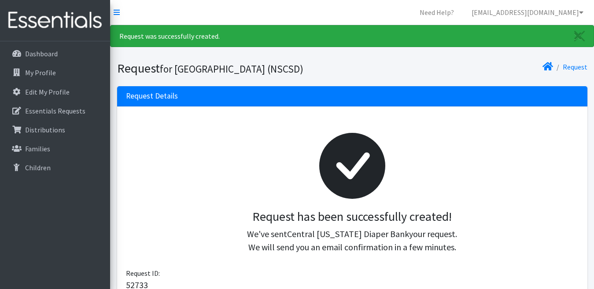 The width and height of the screenshot is (594, 289). Describe the element at coordinates (55, 111) in the screenshot. I see `a: Essentials Requests` at that location.